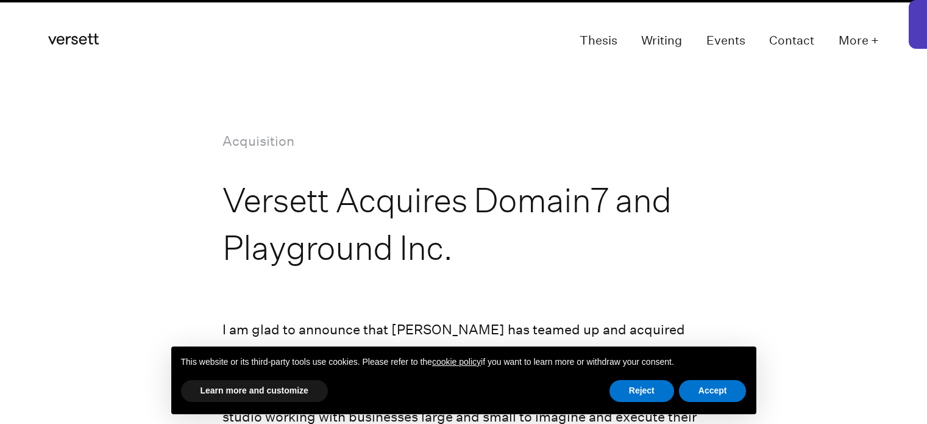  Describe the element at coordinates (713, 391) in the screenshot. I see `button: Accept` at that location.